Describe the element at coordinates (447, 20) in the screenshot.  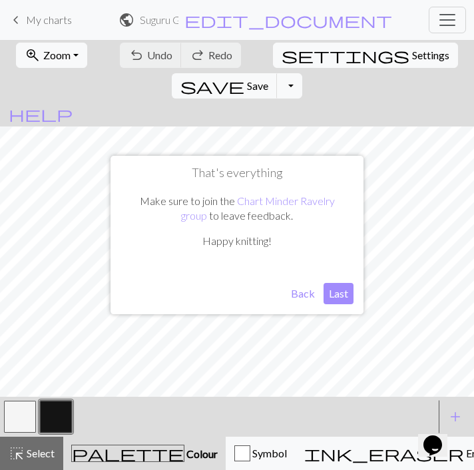
I see `button: Toggle navigation` at that location.